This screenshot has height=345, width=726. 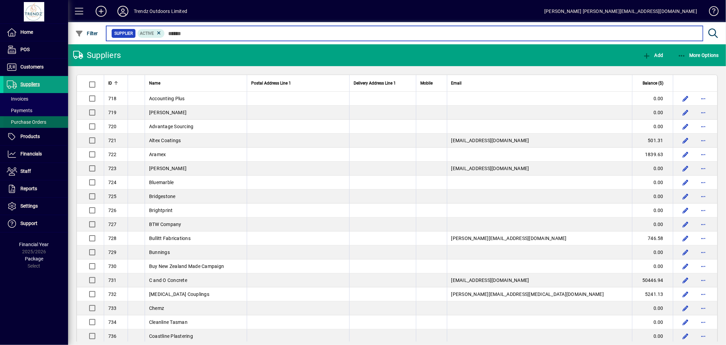 What do you see at coordinates (29, 223) in the screenshot?
I see `span: Support` at bounding box center [29, 223].